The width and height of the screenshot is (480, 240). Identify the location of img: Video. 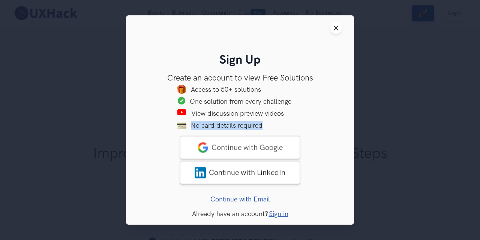
(181, 112).